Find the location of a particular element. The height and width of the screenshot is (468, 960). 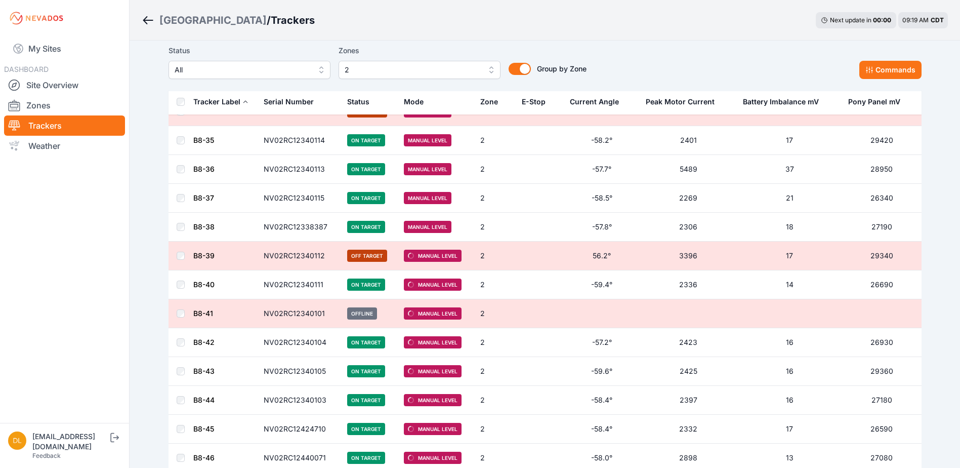

span: CDT is located at coordinates (938, 20).